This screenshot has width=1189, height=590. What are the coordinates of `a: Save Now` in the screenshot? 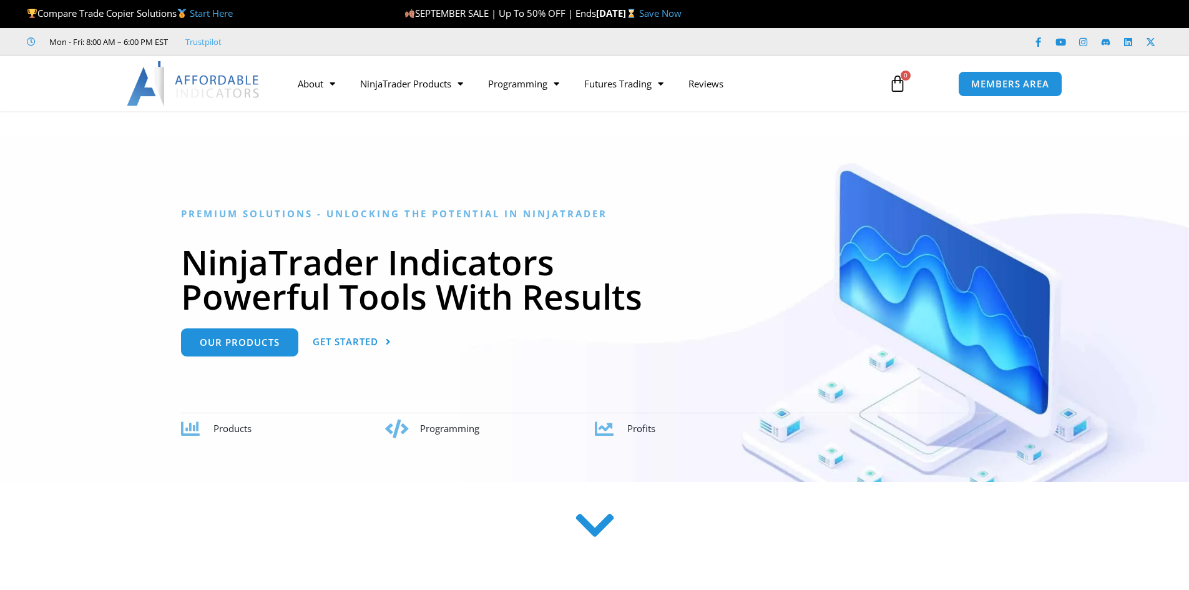 It's located at (660, 13).